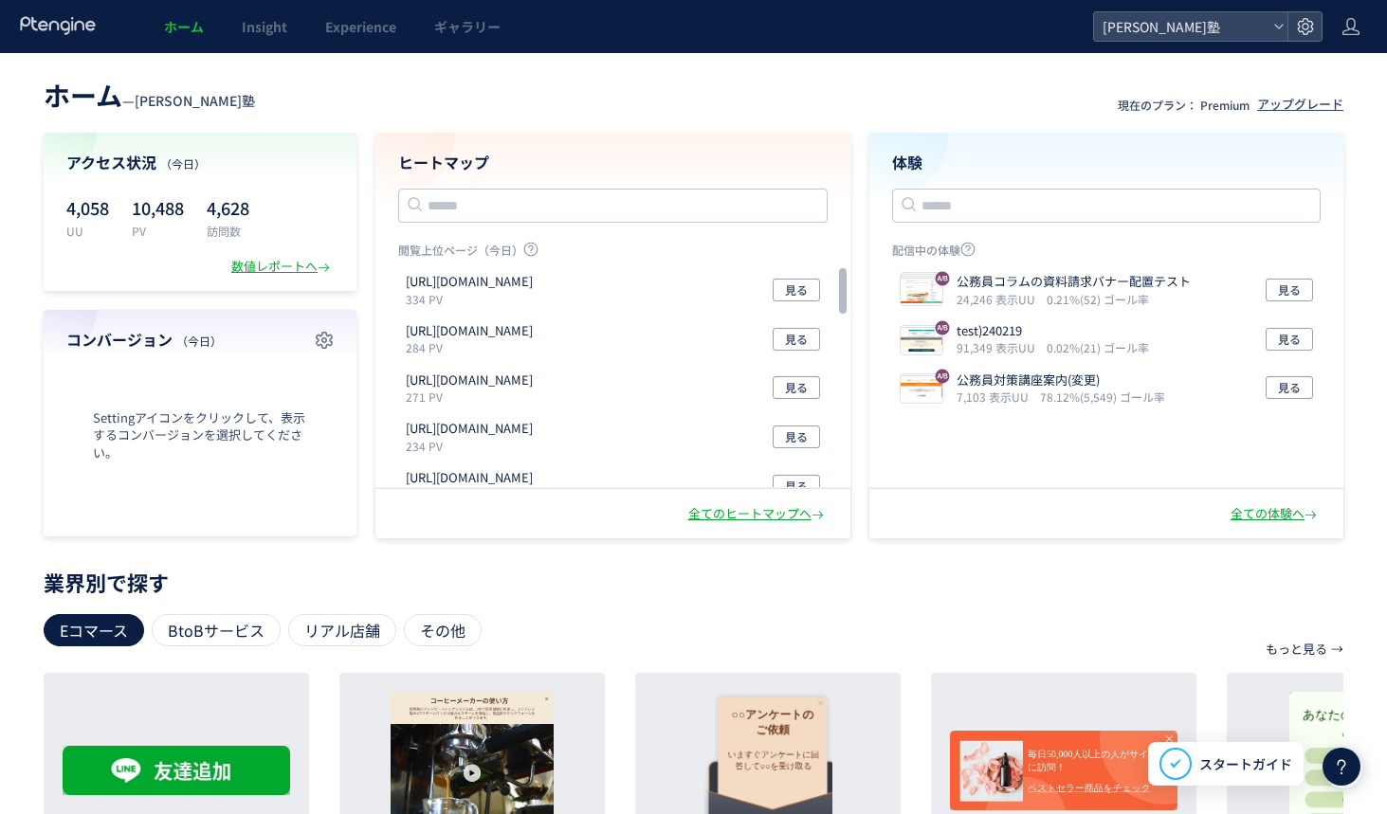 The width and height of the screenshot is (1387, 814). What do you see at coordinates (360, 27) in the screenshot?
I see `span: Experience` at bounding box center [360, 27].